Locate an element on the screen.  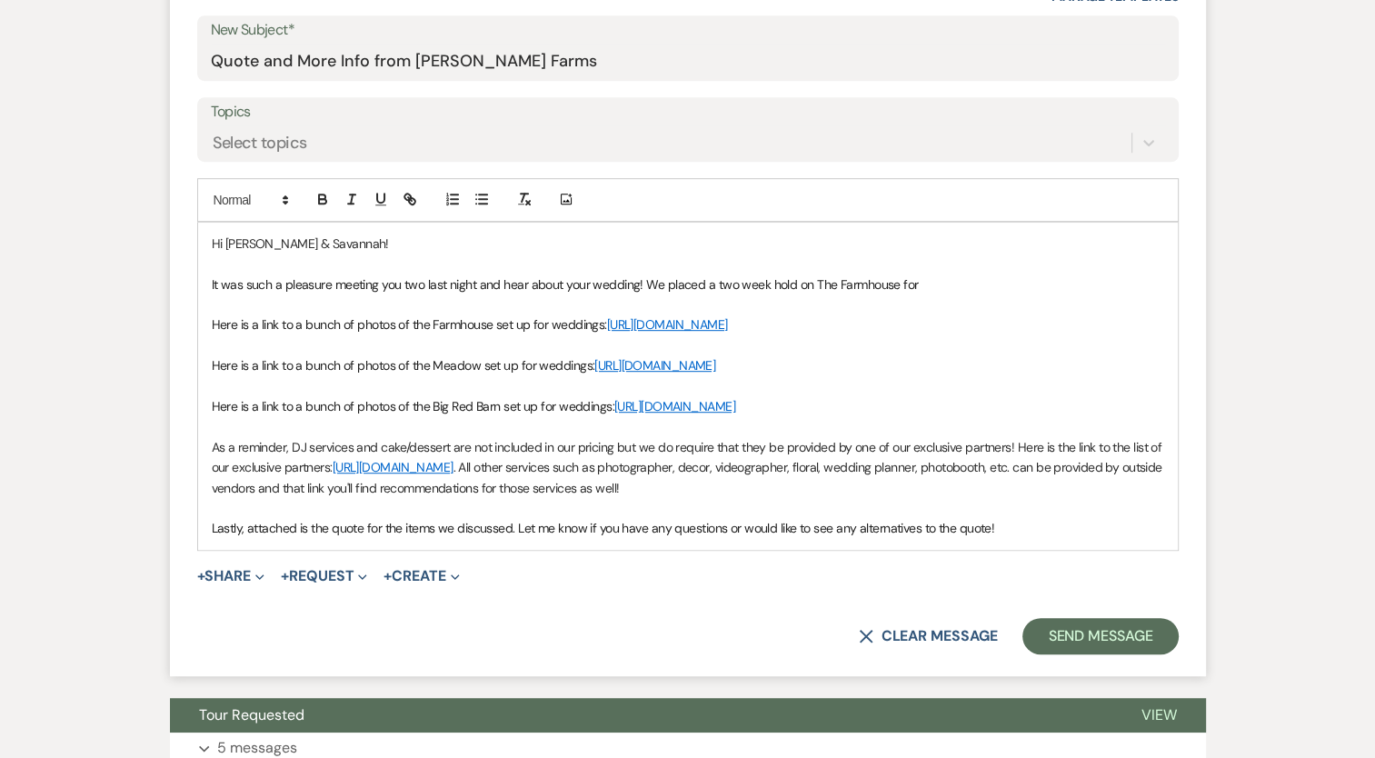
span: Here is a link to a bunch of photos of the Meadow set up for weddings: is located at coordinates (404, 365).